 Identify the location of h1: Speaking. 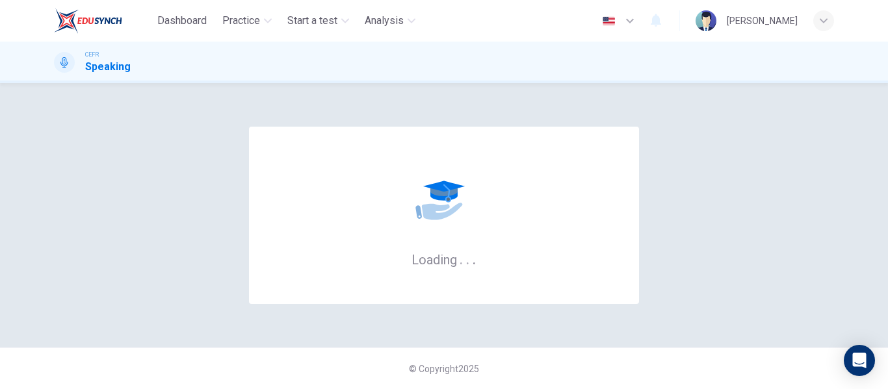
(108, 67).